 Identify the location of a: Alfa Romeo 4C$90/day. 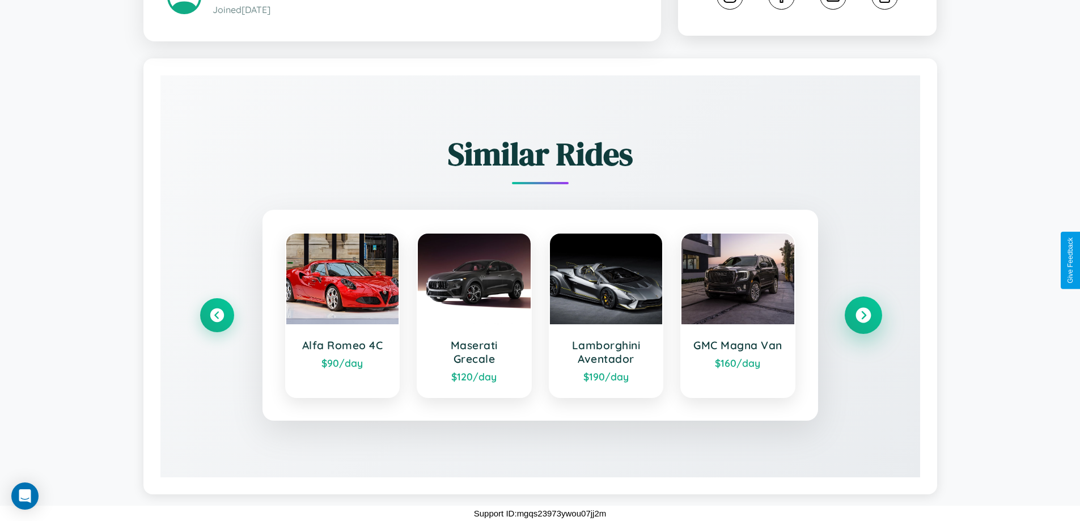
(342, 315).